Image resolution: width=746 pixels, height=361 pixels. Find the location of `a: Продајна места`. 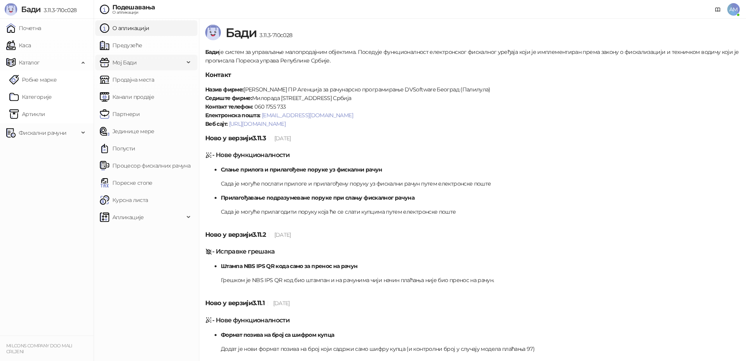

a: Продајна места is located at coordinates (127, 80).